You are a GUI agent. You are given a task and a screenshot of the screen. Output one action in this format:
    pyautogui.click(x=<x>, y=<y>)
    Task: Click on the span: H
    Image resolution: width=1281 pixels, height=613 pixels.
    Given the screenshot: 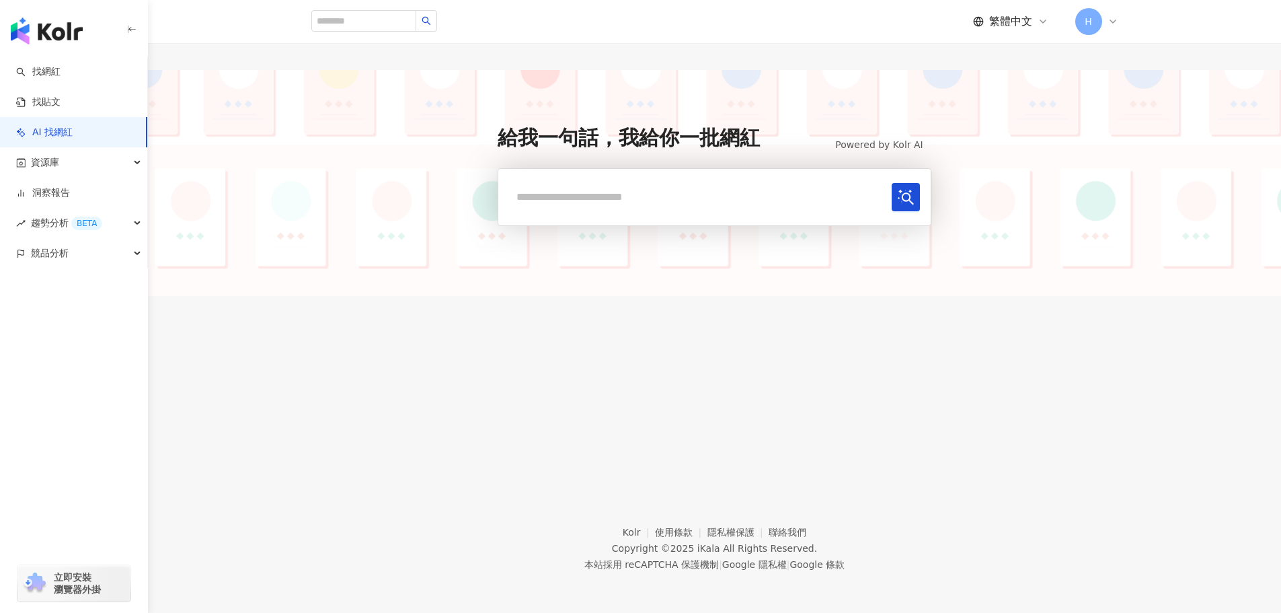 What is the action you would take?
    pyautogui.click(x=1088, y=22)
    